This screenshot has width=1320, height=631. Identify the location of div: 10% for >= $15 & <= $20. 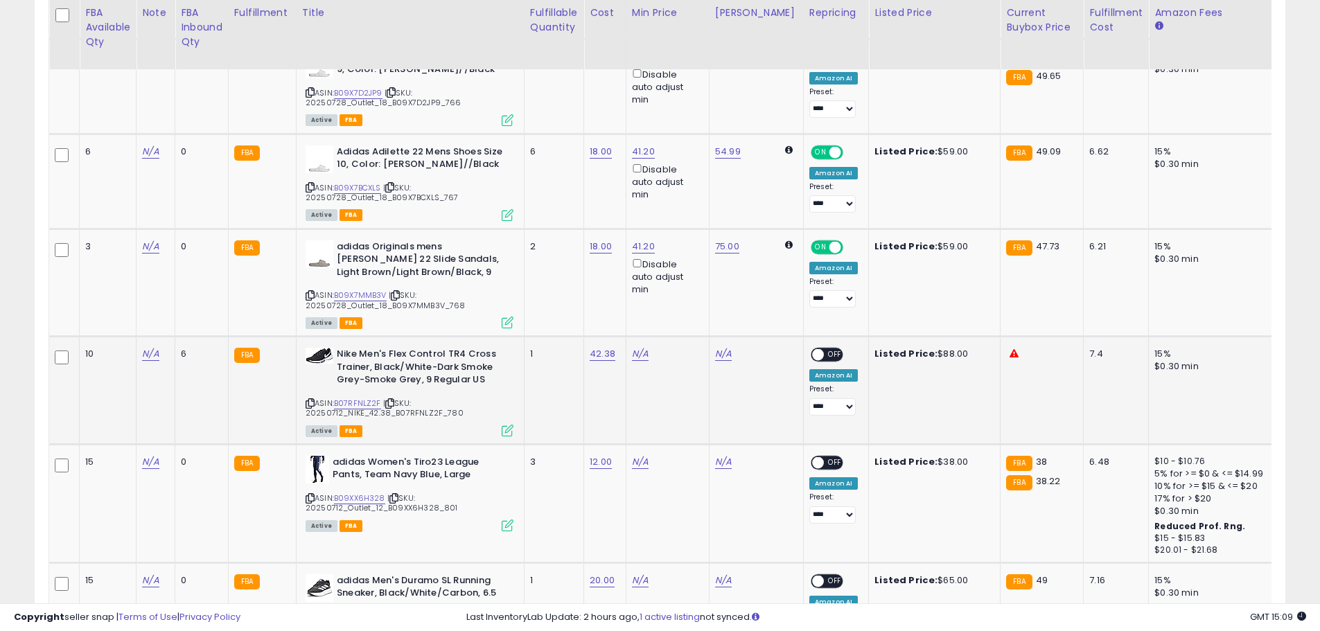
(1212, 486).